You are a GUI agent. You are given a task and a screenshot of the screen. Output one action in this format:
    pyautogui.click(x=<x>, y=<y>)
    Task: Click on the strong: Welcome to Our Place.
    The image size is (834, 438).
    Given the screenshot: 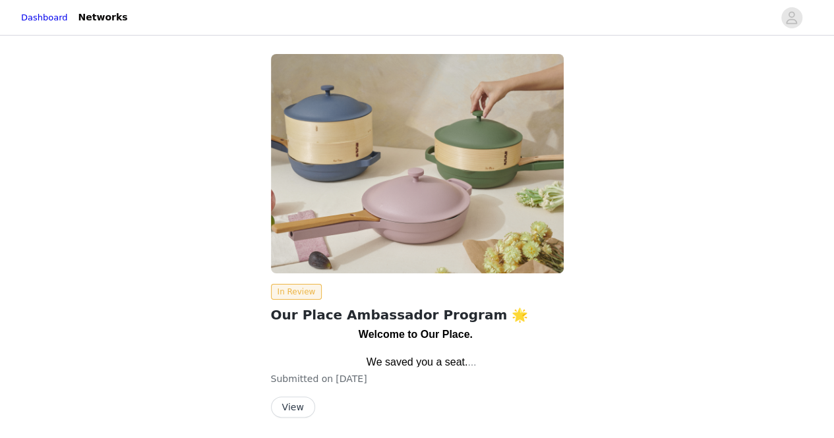 What is the action you would take?
    pyautogui.click(x=415, y=334)
    